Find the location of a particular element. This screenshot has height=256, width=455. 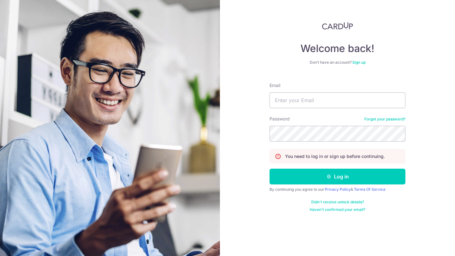

a: Privacy Policy is located at coordinates (338, 190).